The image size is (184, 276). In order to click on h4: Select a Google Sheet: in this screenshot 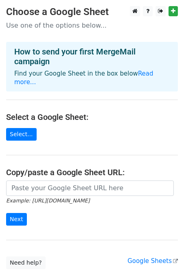, I will do `click(92, 117)`.